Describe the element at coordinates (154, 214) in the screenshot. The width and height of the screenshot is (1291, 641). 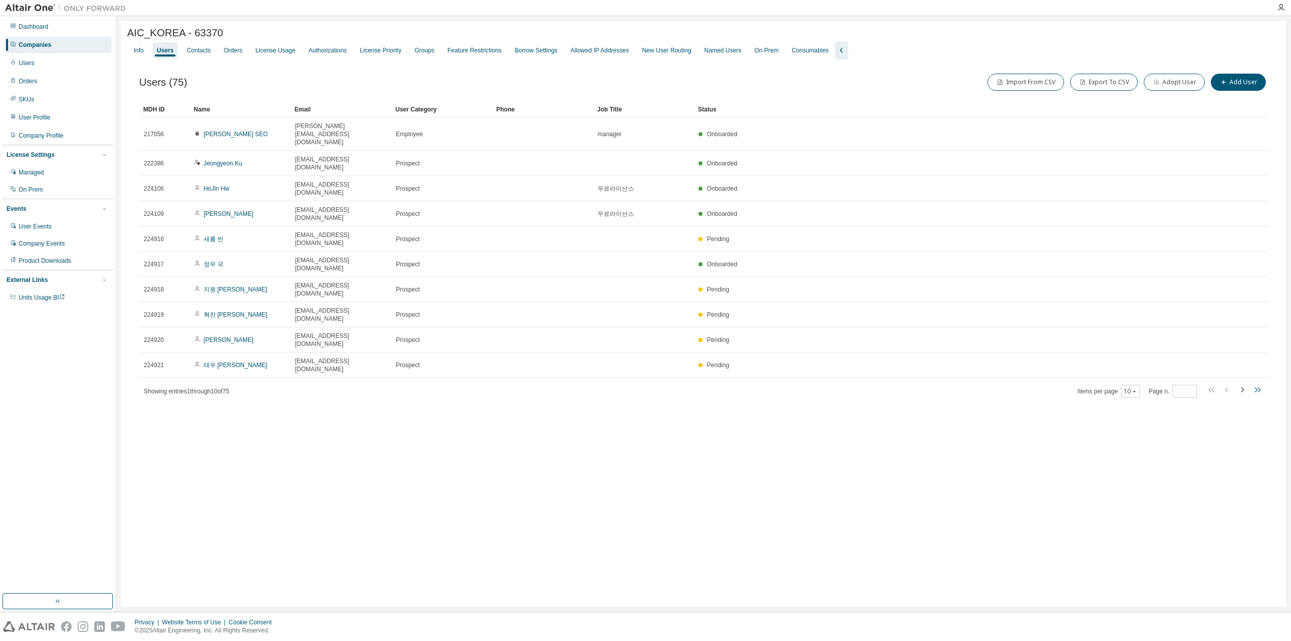
I see `span: 224109` at that location.